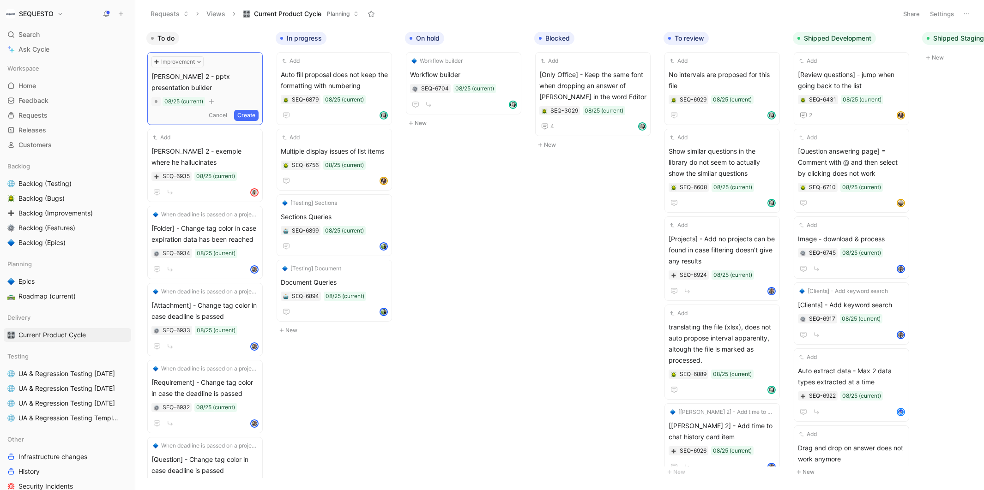 The height and width of the screenshot is (490, 984). Describe the element at coordinates (305, 296) in the screenshot. I see `div: SEQ-6894` at that location.